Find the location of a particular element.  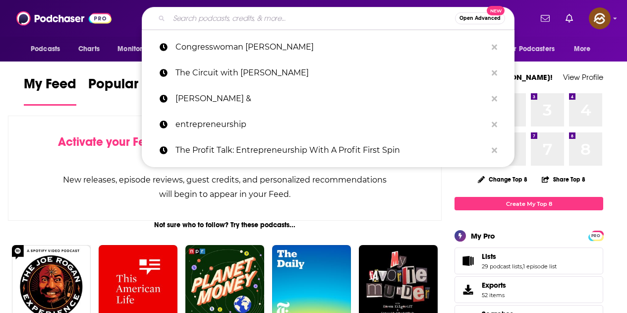

p: entrepreneurship is located at coordinates (331, 124).